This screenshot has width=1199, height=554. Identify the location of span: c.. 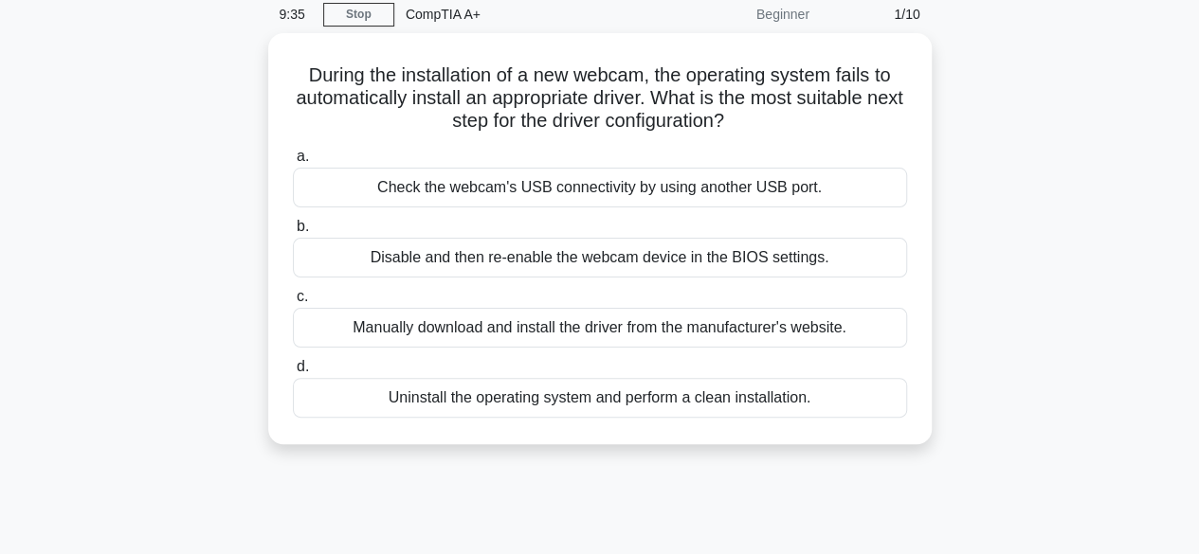
(302, 296).